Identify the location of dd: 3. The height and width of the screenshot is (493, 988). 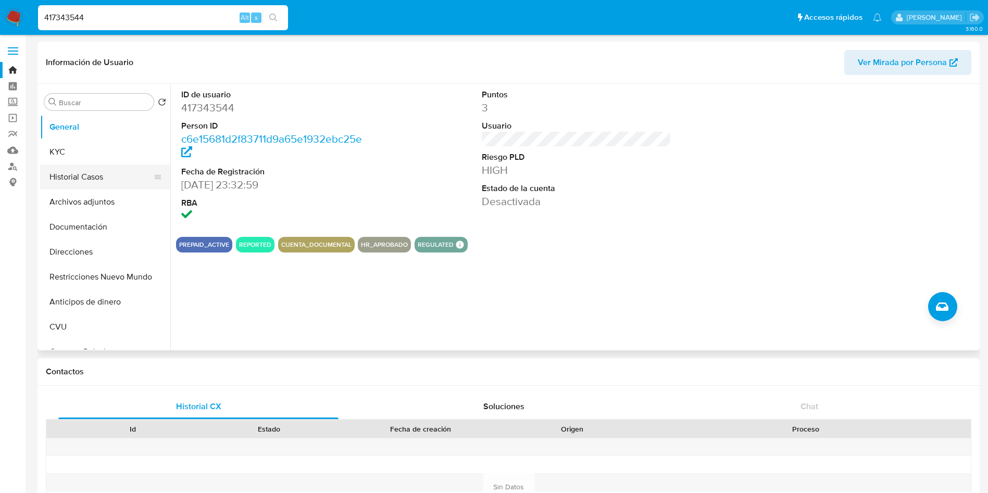
(576, 108).